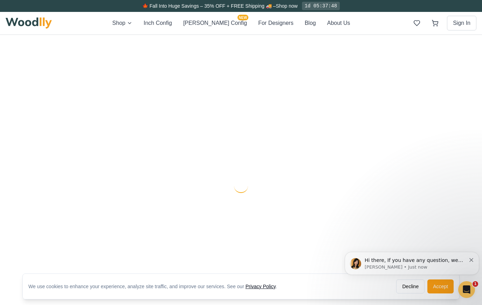  What do you see at coordinates (122, 23) in the screenshot?
I see `button: Shop` at bounding box center [122, 23].